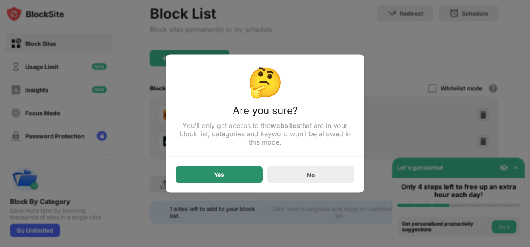  Describe the element at coordinates (311, 175) in the screenshot. I see `div: No` at that location.